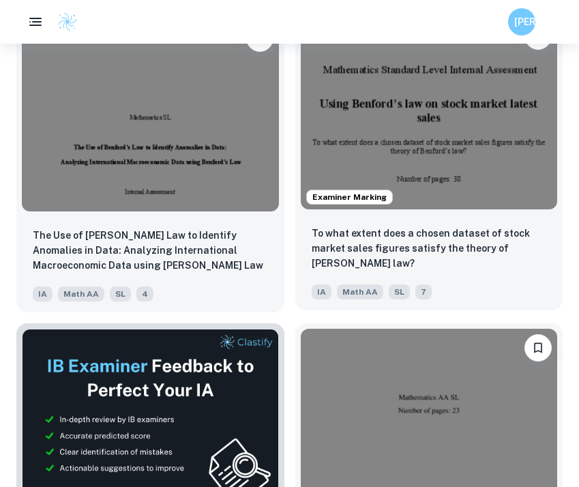 The height and width of the screenshot is (487, 579). What do you see at coordinates (150, 250) in the screenshot?
I see `p: The Use of Benford’s Law to Identify Anomalies in Data: Analyzing International Macroeconomic Dat...` at bounding box center [150, 250].